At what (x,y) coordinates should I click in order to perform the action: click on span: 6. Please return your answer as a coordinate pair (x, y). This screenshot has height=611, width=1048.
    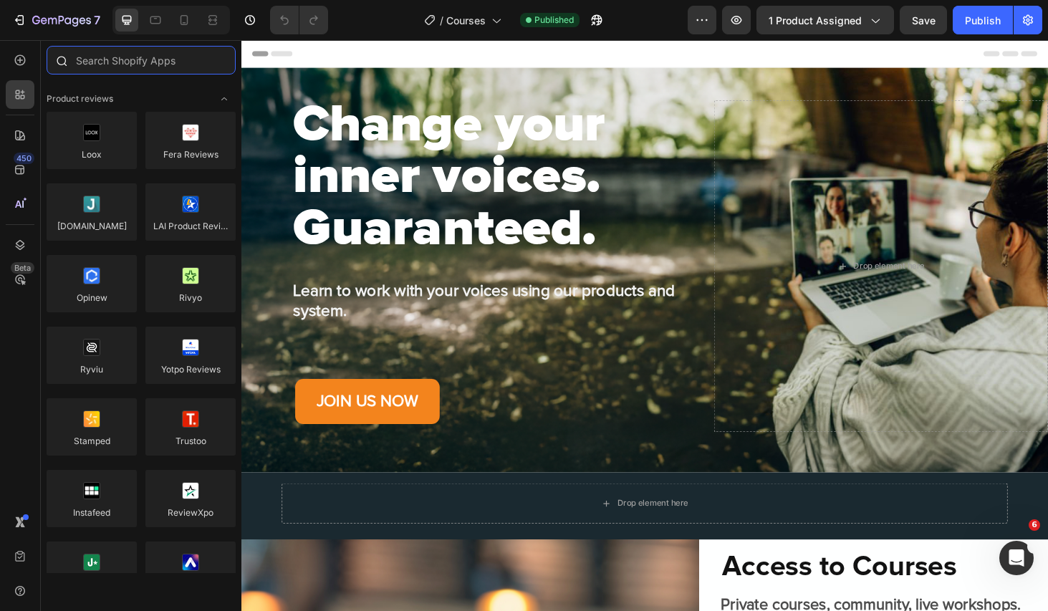
    Looking at the image, I should click on (1034, 525).